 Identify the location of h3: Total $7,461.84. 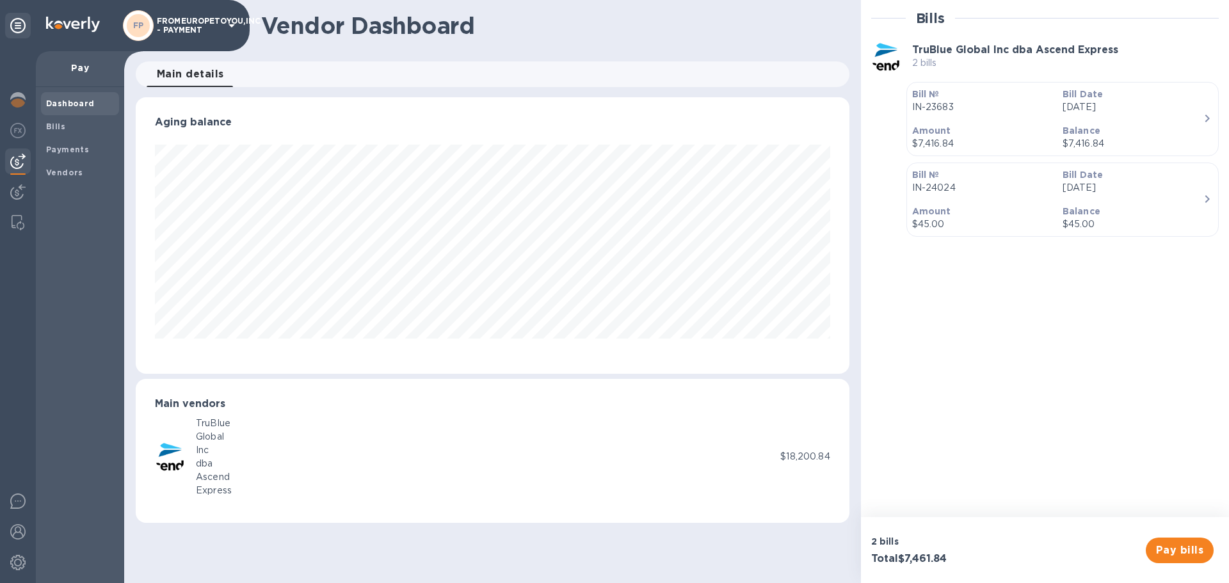
(956, 559).